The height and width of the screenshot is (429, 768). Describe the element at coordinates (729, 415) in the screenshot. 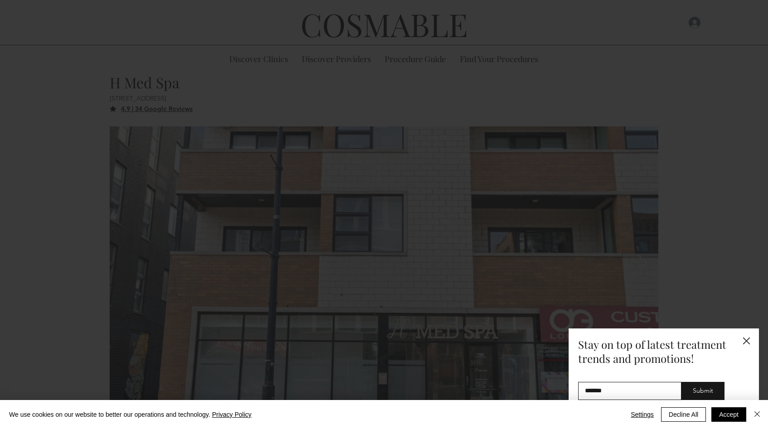

I see `button: Accept` at that location.